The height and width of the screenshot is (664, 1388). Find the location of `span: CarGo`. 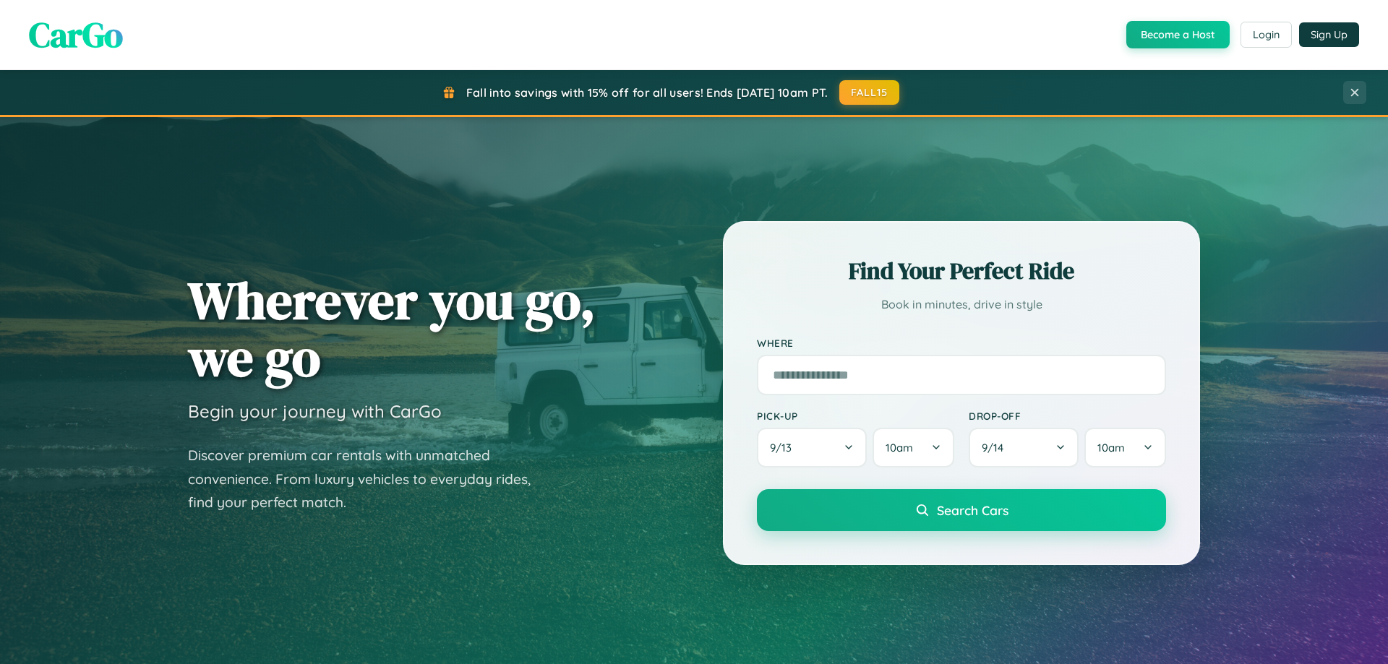

span: CarGo is located at coordinates (76, 35).